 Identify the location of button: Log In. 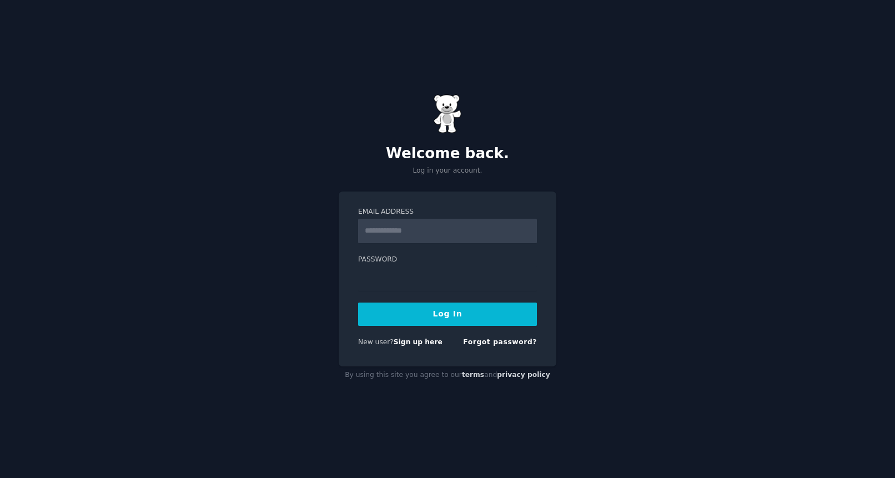
(448, 314).